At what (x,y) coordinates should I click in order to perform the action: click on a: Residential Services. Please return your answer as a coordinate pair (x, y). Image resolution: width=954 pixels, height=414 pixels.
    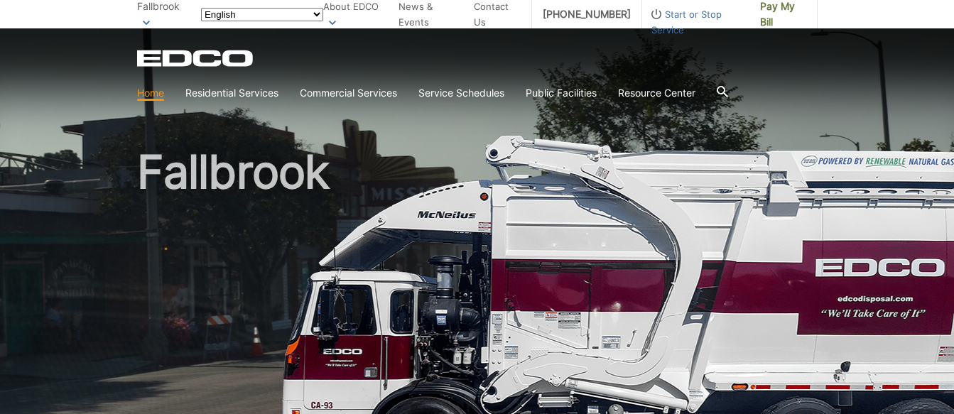
    Looking at the image, I should click on (232, 93).